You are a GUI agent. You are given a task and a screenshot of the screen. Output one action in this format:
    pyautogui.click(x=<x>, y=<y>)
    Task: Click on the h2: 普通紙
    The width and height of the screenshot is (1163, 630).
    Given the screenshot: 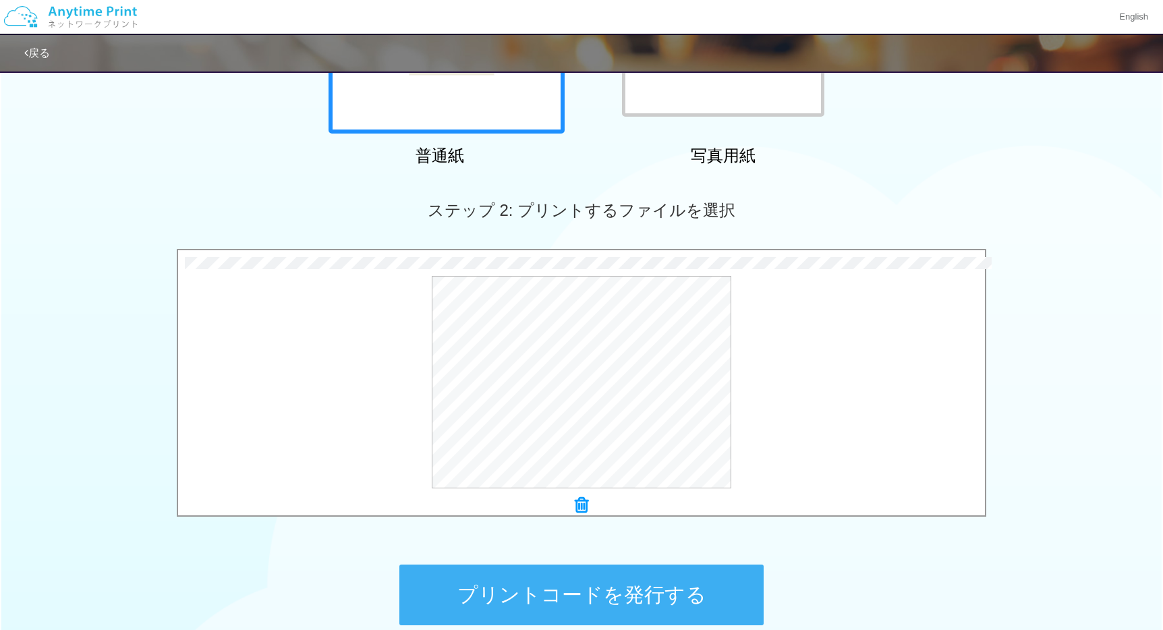 What is the action you would take?
    pyautogui.click(x=440, y=156)
    